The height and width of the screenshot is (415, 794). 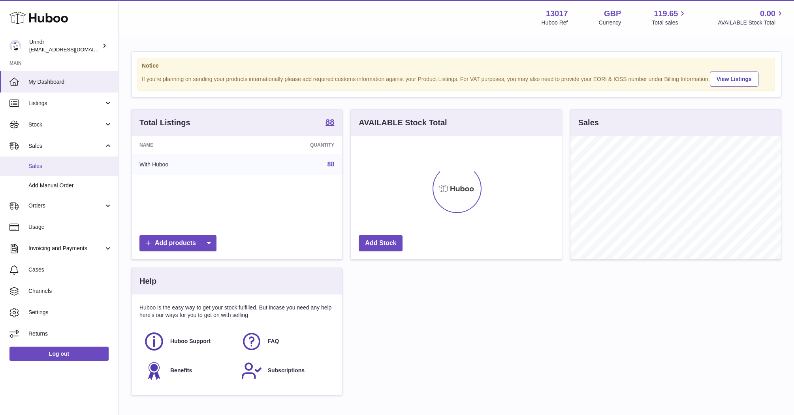 I want to click on th: Quantity, so click(x=292, y=145).